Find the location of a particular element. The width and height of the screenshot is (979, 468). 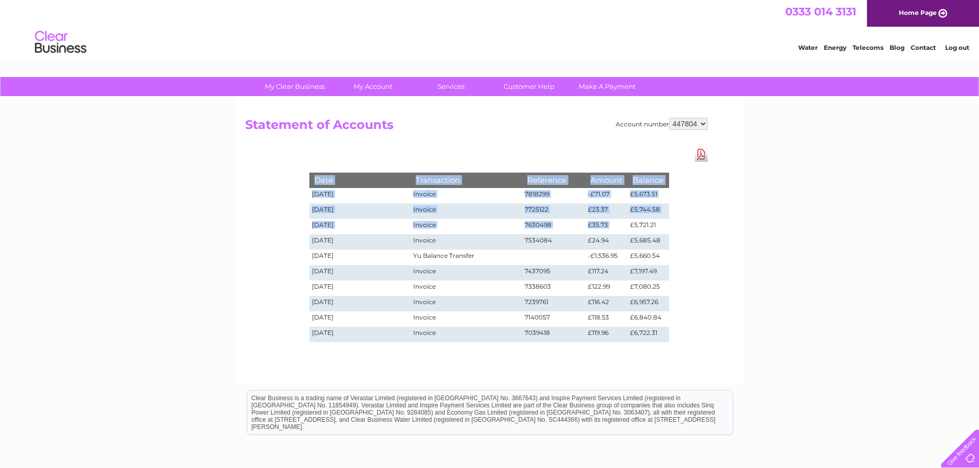

a: Energy is located at coordinates (836, 47).